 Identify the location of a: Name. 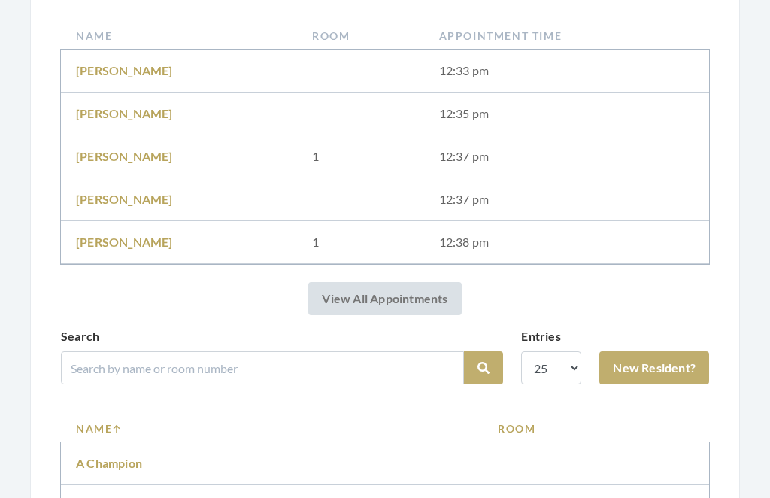
(271, 428).